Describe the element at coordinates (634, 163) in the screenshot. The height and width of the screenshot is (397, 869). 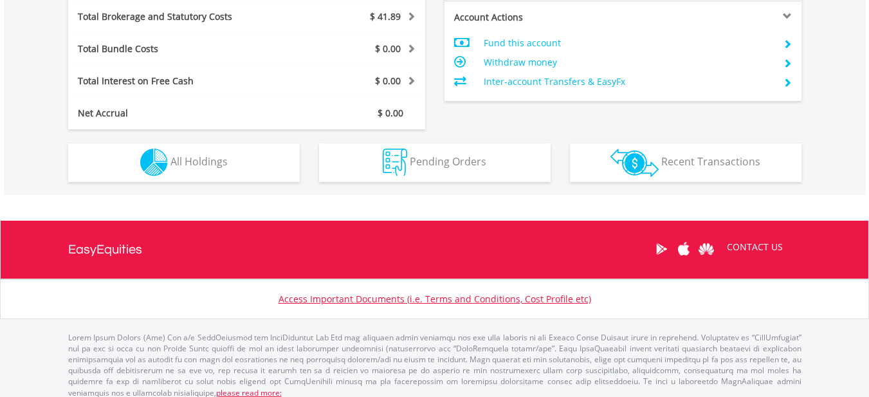
I see `img: transactions-zar-wht.png` at that location.